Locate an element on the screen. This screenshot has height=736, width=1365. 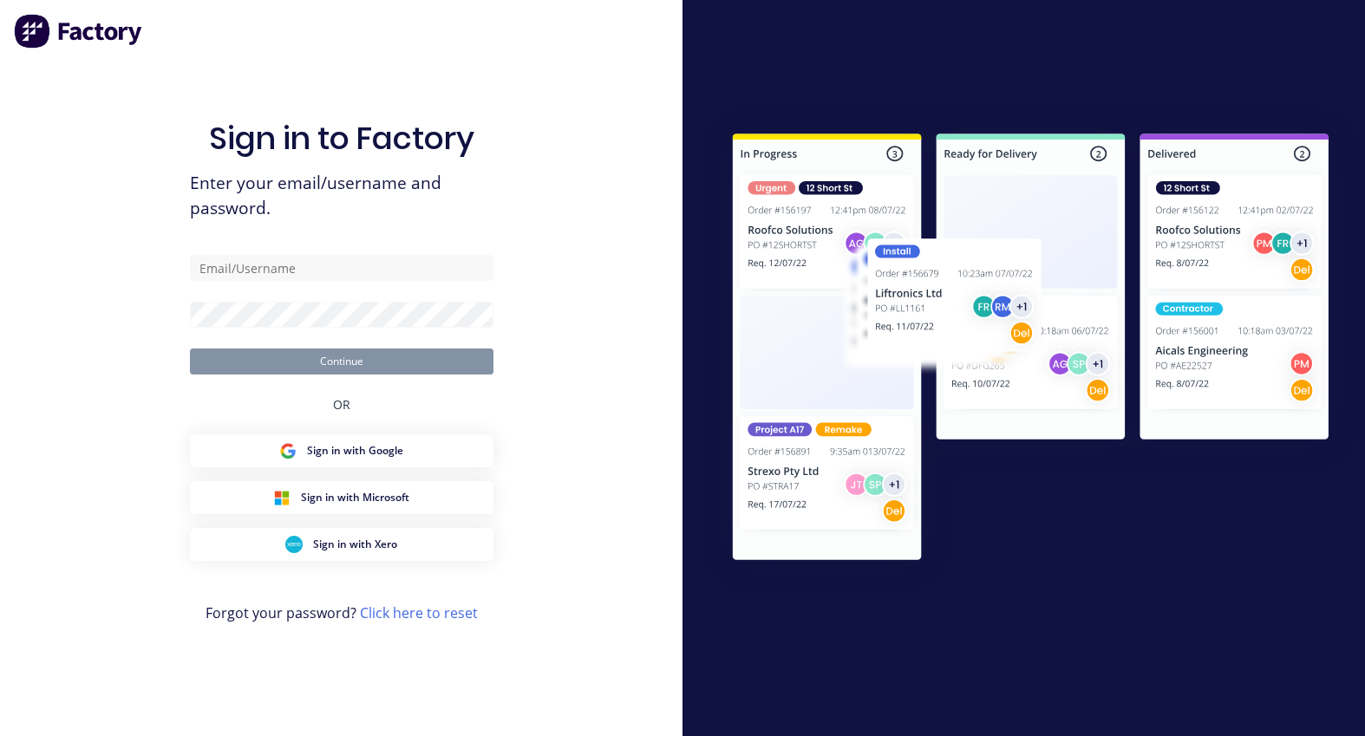
img: Sign in is located at coordinates (1030, 350).